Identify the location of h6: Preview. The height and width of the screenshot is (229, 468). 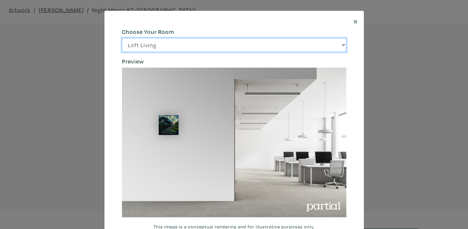
(234, 61).